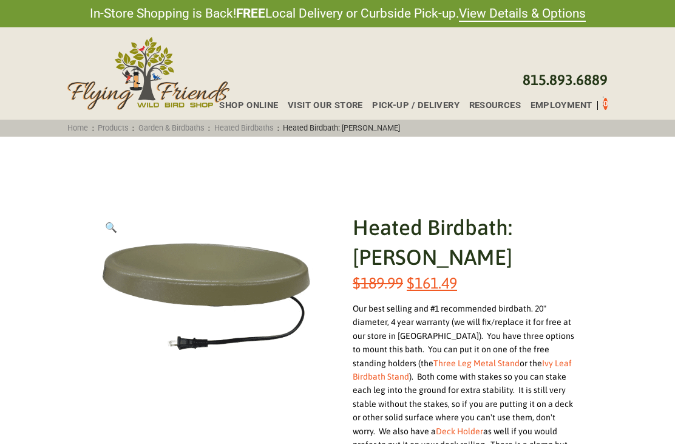 This screenshot has width=675, height=444. What do you see at coordinates (565, 80) in the screenshot?
I see `a: 815.893.6889` at bounding box center [565, 80].